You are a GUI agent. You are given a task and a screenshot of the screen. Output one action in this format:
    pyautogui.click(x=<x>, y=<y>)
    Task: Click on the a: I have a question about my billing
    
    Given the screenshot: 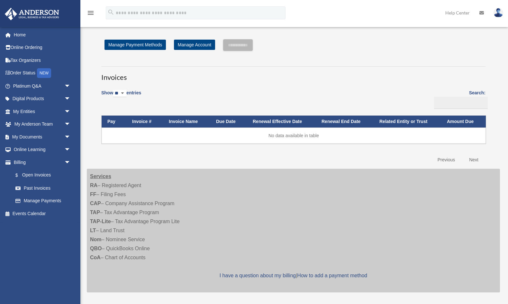 What is the action you would take?
    pyautogui.click(x=258, y=275)
    